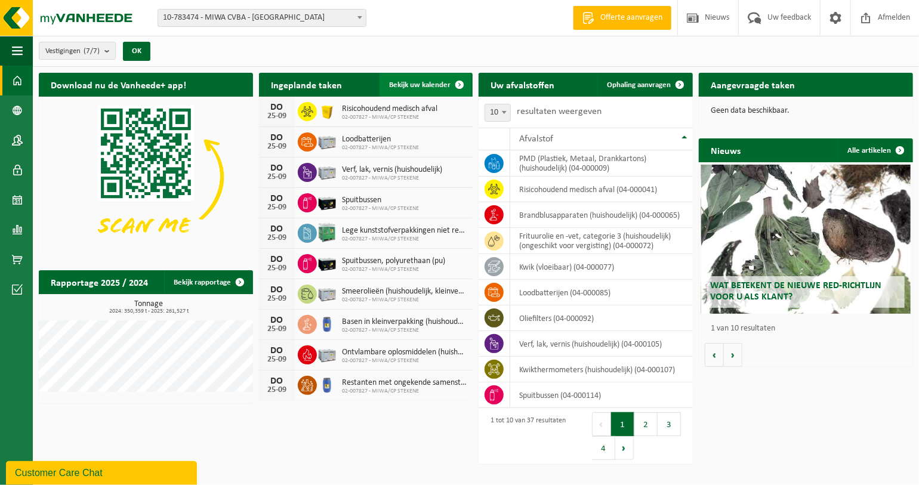 The width and height of the screenshot is (919, 485). Describe the element at coordinates (392, 170) in the screenshot. I see `span: Verf, lak, vernis (huishoudelijk)` at that location.